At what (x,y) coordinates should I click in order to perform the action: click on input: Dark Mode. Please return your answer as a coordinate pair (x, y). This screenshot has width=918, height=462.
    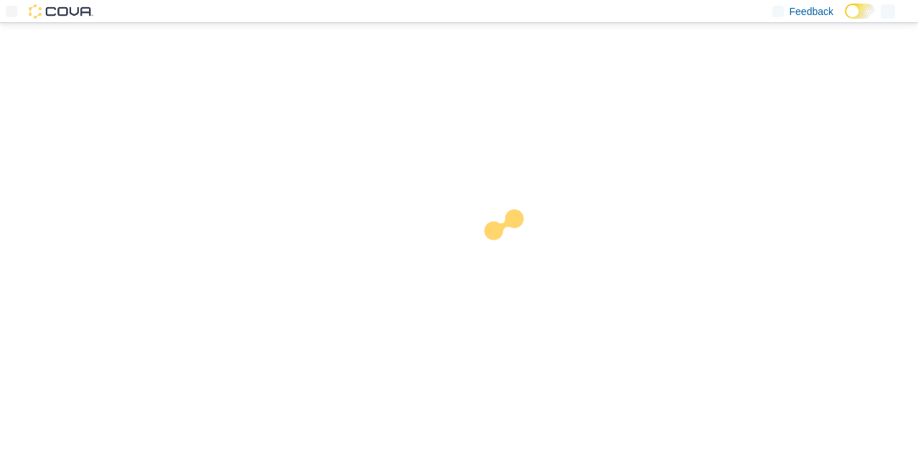
    Looking at the image, I should click on (860, 11).